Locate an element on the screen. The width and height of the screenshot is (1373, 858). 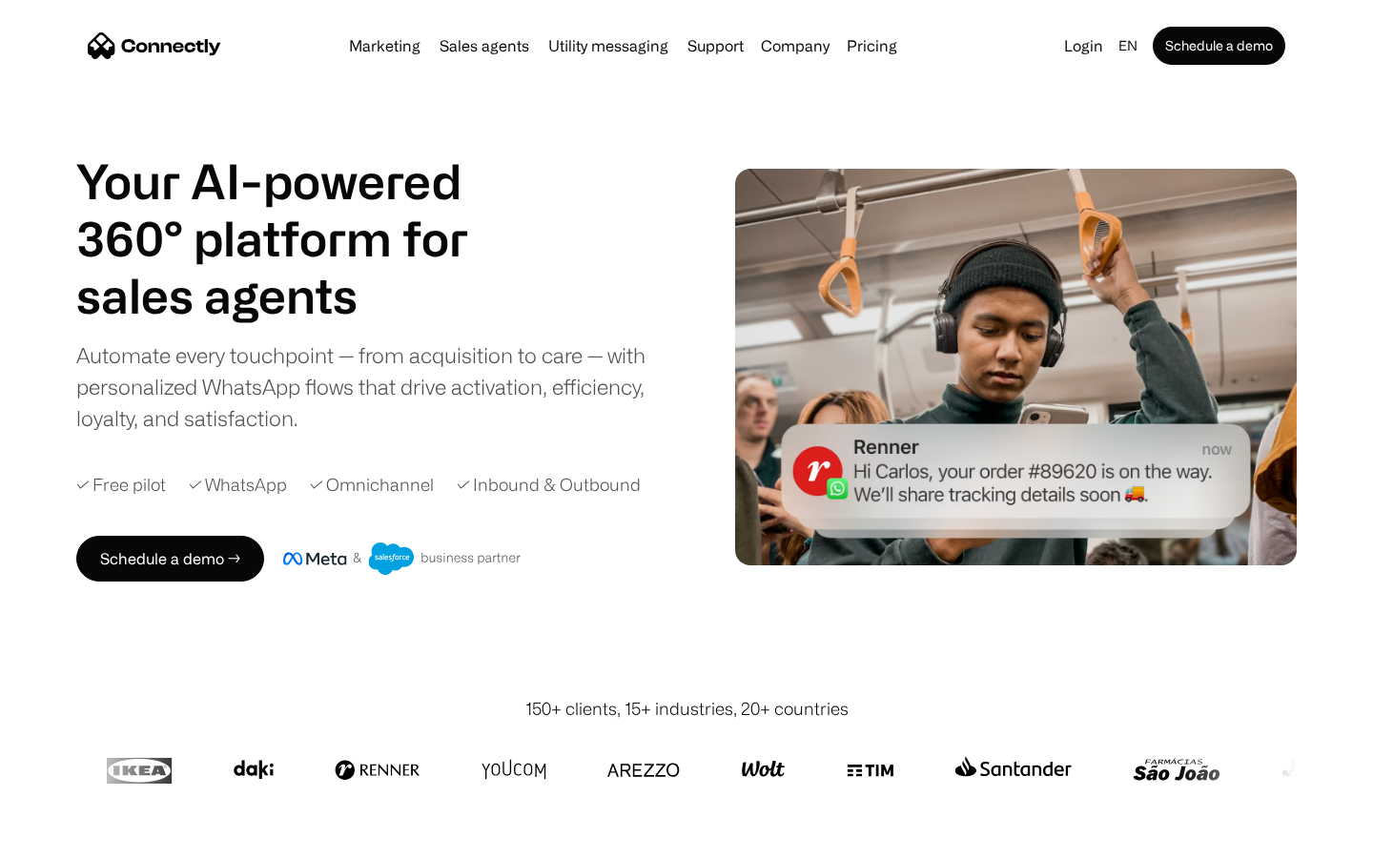
a: Sales agents is located at coordinates (485, 46).